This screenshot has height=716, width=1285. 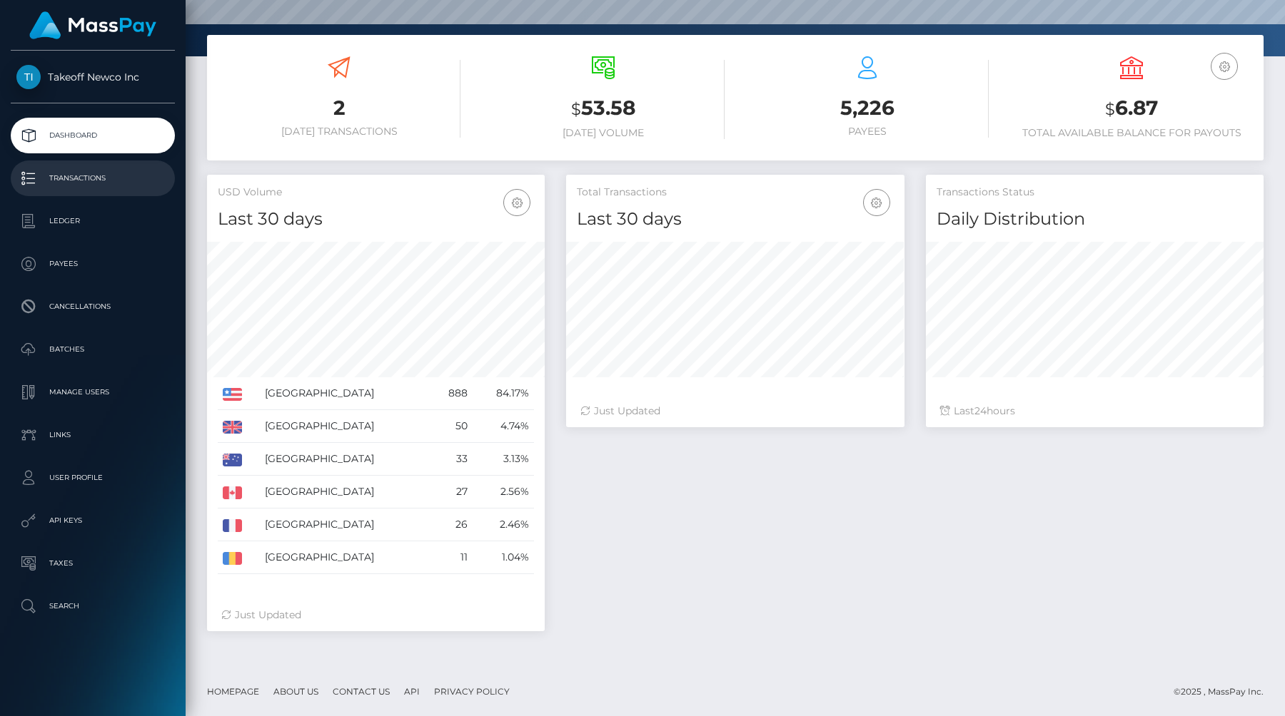 What do you see at coordinates (93, 478) in the screenshot?
I see `a: User Profile` at bounding box center [93, 478].